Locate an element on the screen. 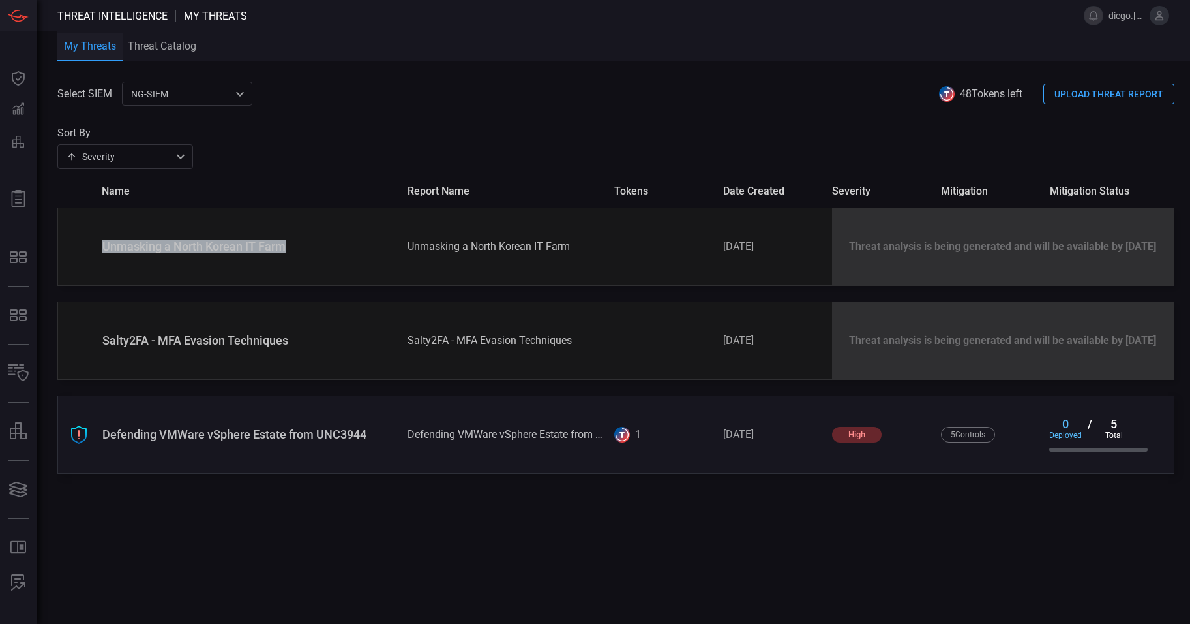  button: Rule Catalog is located at coordinates (18, 547).